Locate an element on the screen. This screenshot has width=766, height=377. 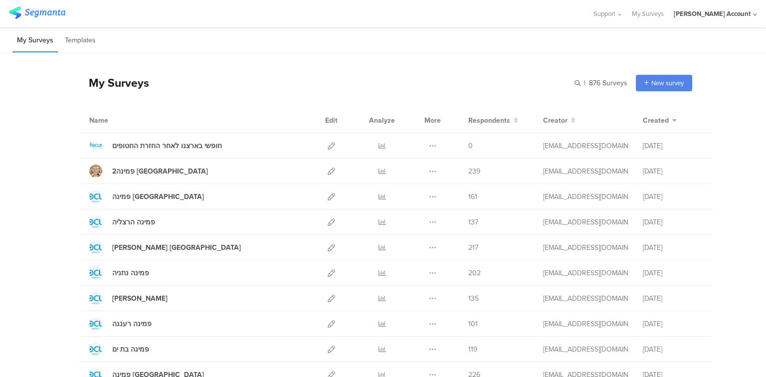
div: 2פמינה פתח תקווה is located at coordinates (160, 171).